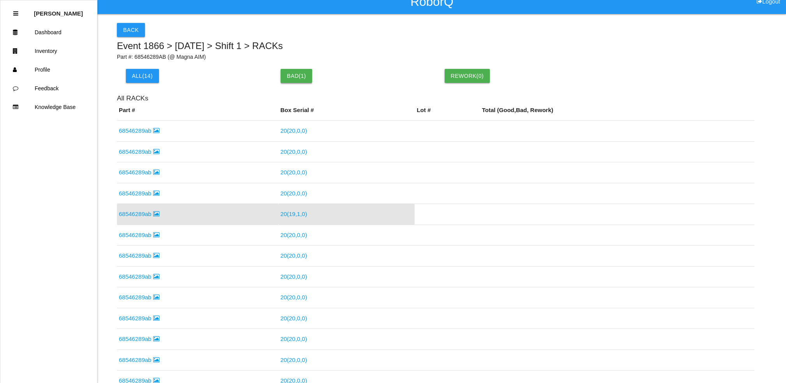 This screenshot has width=786, height=383. Describe the element at coordinates (467, 76) in the screenshot. I see `button: Rework(0)` at that location.